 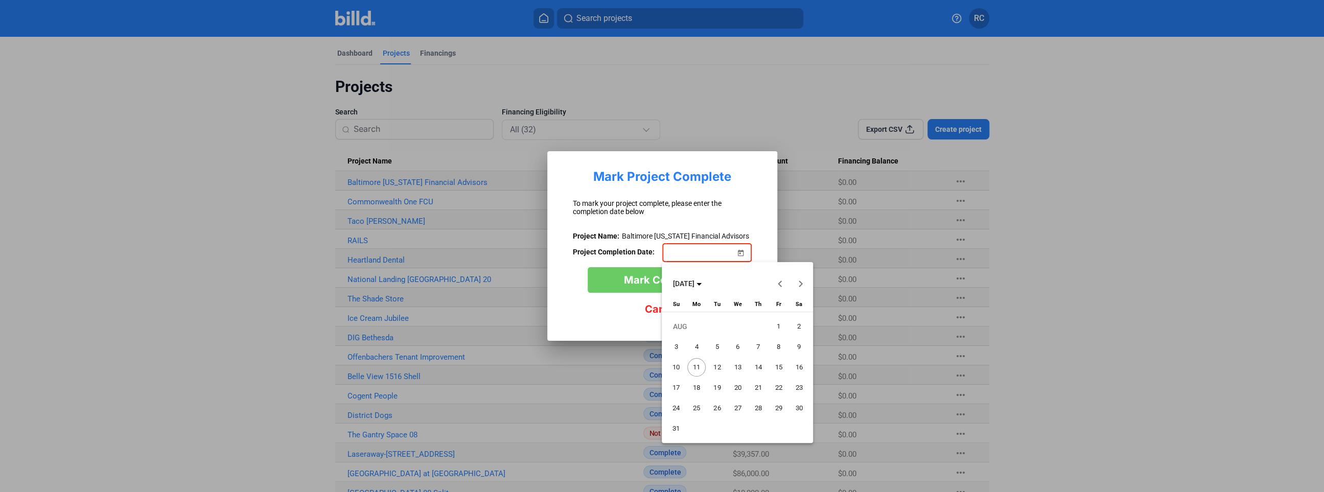 What do you see at coordinates (799, 368) in the screenshot?
I see `button: August 16, 2025` at bounding box center [799, 368].